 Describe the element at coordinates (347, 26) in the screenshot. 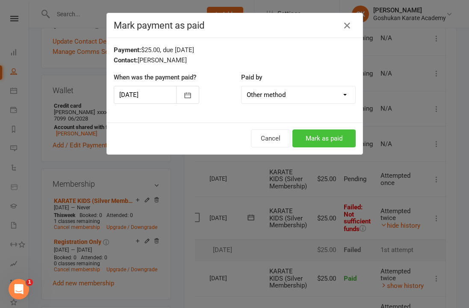

I see `button: Close` at that location.